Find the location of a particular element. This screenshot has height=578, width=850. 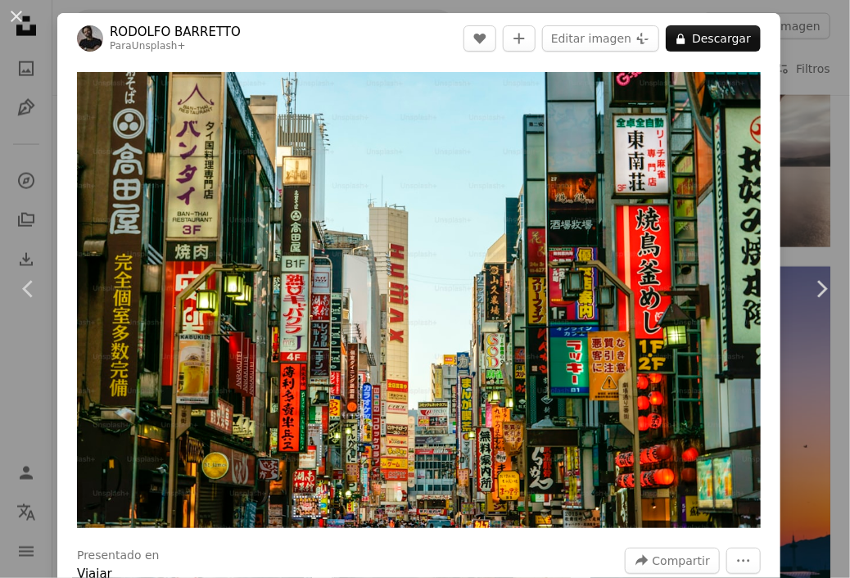

img: Ve al perfil de RODOLFO BARRETTO is located at coordinates (90, 38).